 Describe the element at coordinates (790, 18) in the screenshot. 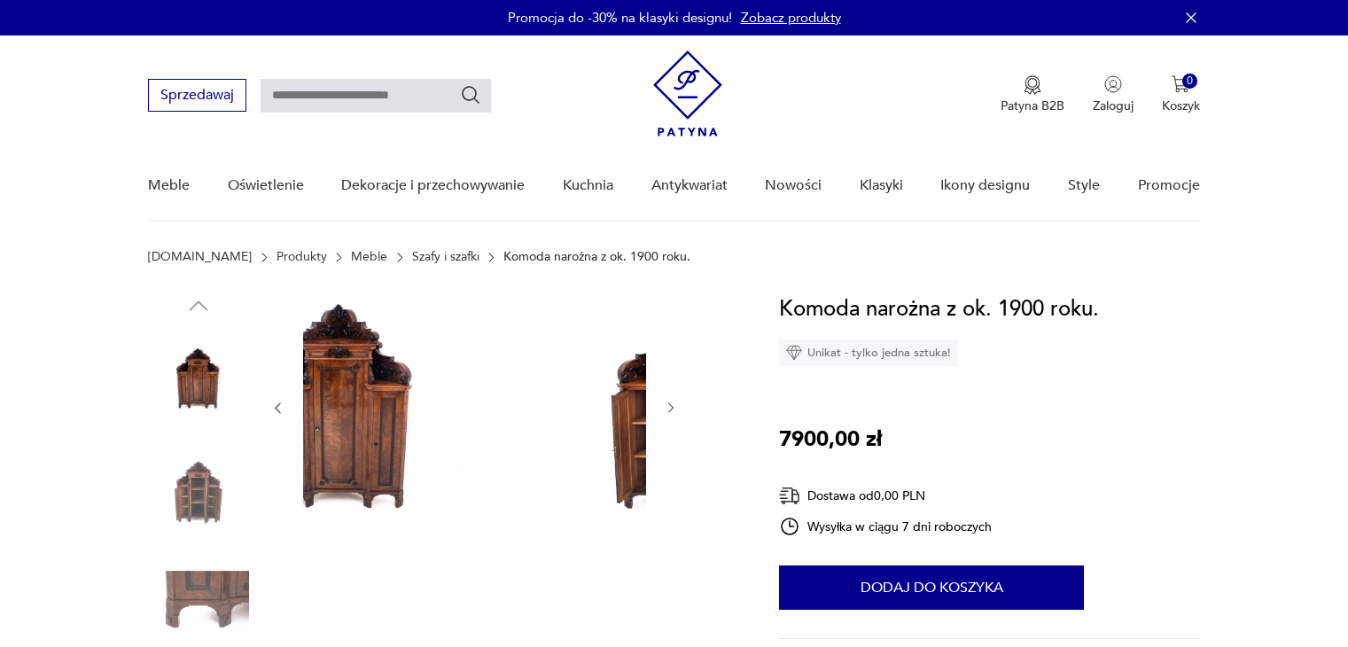

I see `a: Zobacz produkty` at that location.